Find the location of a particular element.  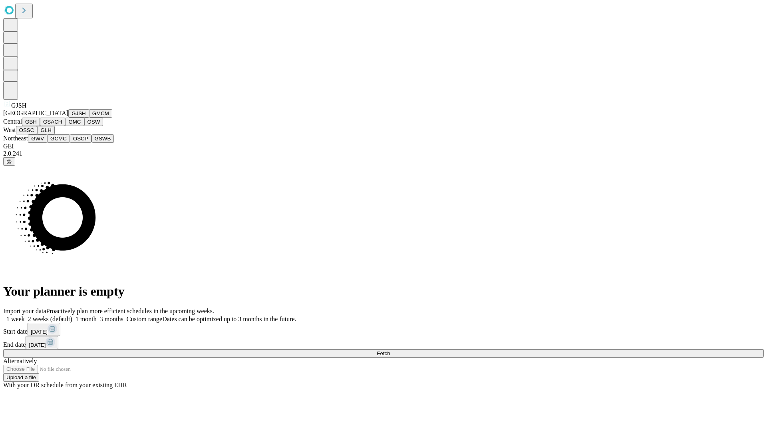

span: Northeast is located at coordinates (16, 138).